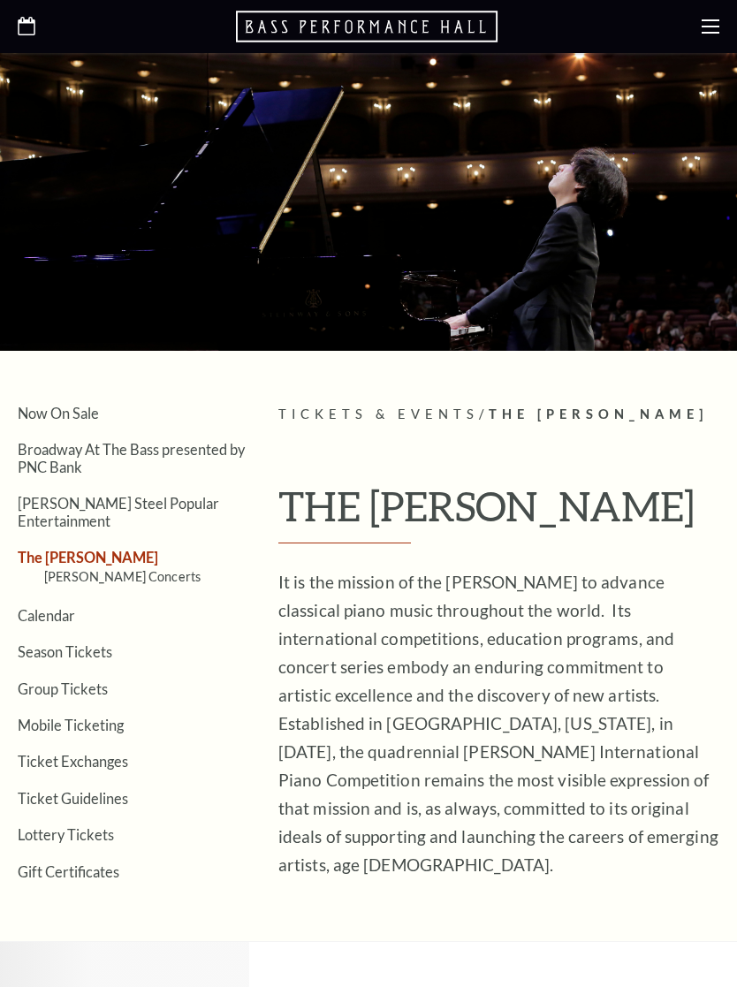  Describe the element at coordinates (131, 458) in the screenshot. I see `a: Broadway At The Bass presented by PNC Bank` at that location.